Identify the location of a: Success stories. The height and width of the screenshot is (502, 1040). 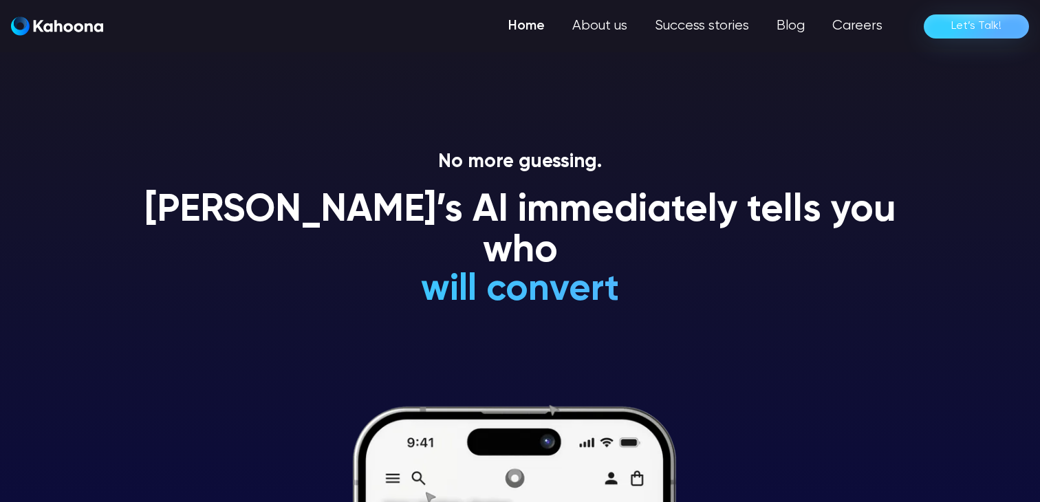
(702, 26).